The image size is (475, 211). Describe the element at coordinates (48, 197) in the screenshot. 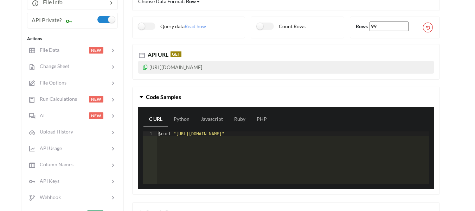

I see `span: Webhook` at that location.